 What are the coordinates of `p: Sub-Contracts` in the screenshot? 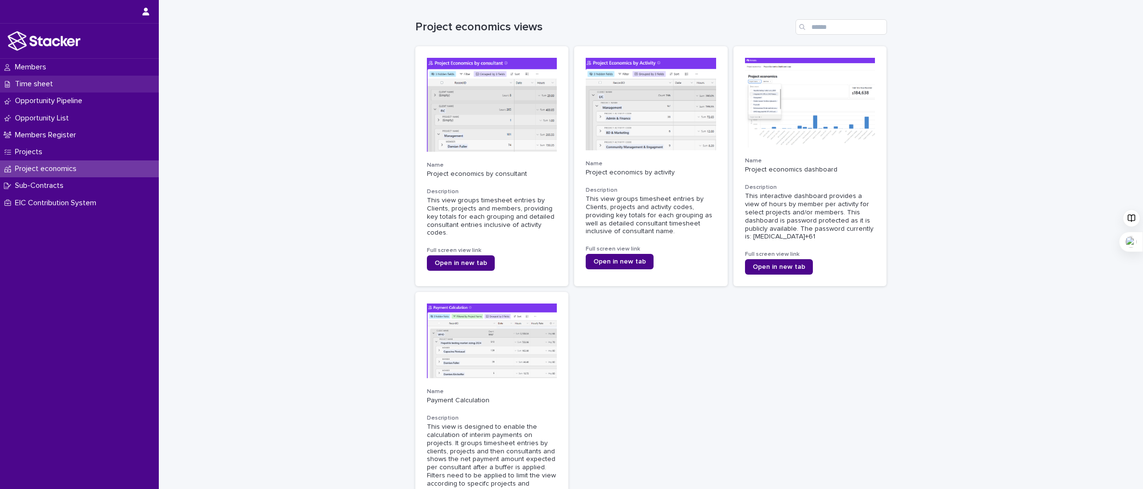 It's located at (41, 185).